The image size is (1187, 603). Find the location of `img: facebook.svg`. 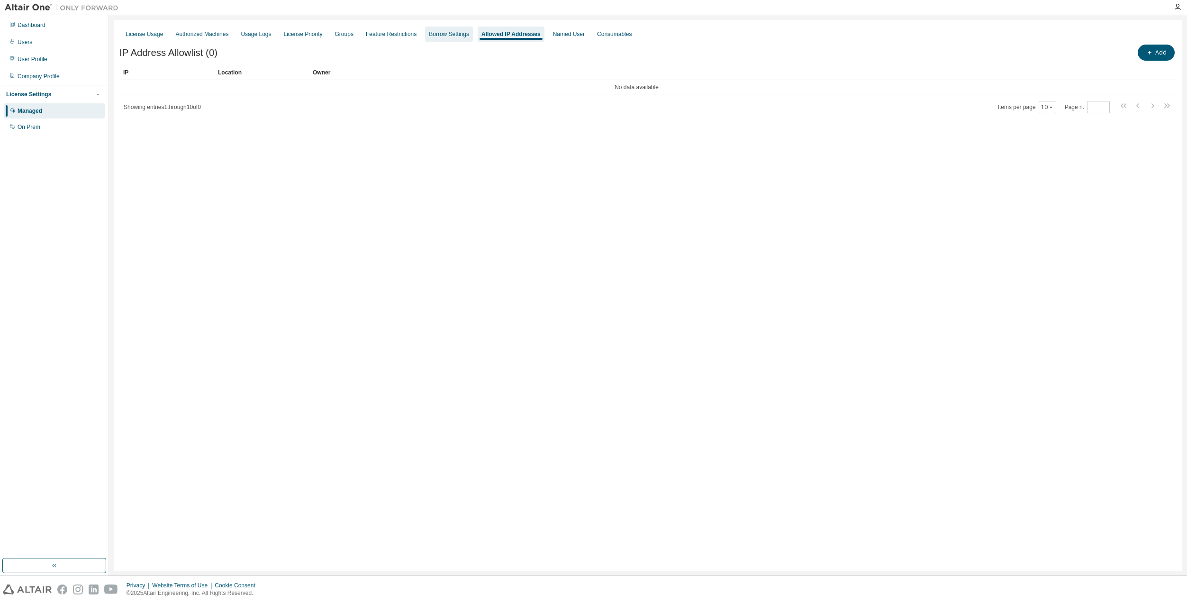

img: facebook.svg is located at coordinates (62, 589).